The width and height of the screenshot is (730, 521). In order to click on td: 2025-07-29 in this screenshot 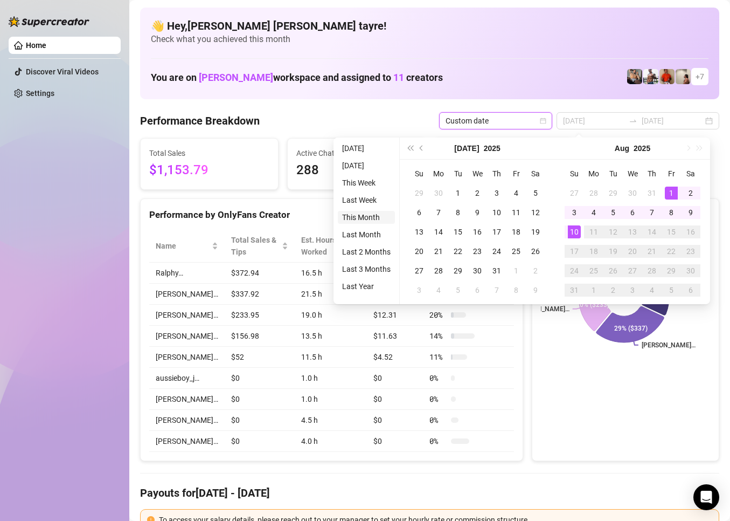, I will do `click(458, 271)`.